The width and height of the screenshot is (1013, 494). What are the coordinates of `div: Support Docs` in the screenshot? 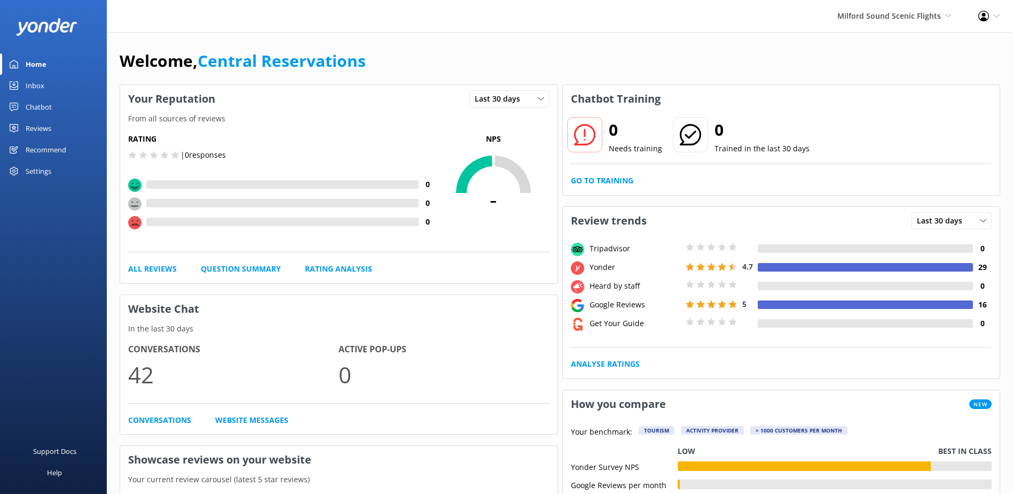 It's located at (54, 451).